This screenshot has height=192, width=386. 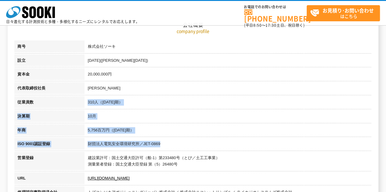 What do you see at coordinates (271, 25) in the screenshot?
I see `span: 17:30` at bounding box center [271, 25].